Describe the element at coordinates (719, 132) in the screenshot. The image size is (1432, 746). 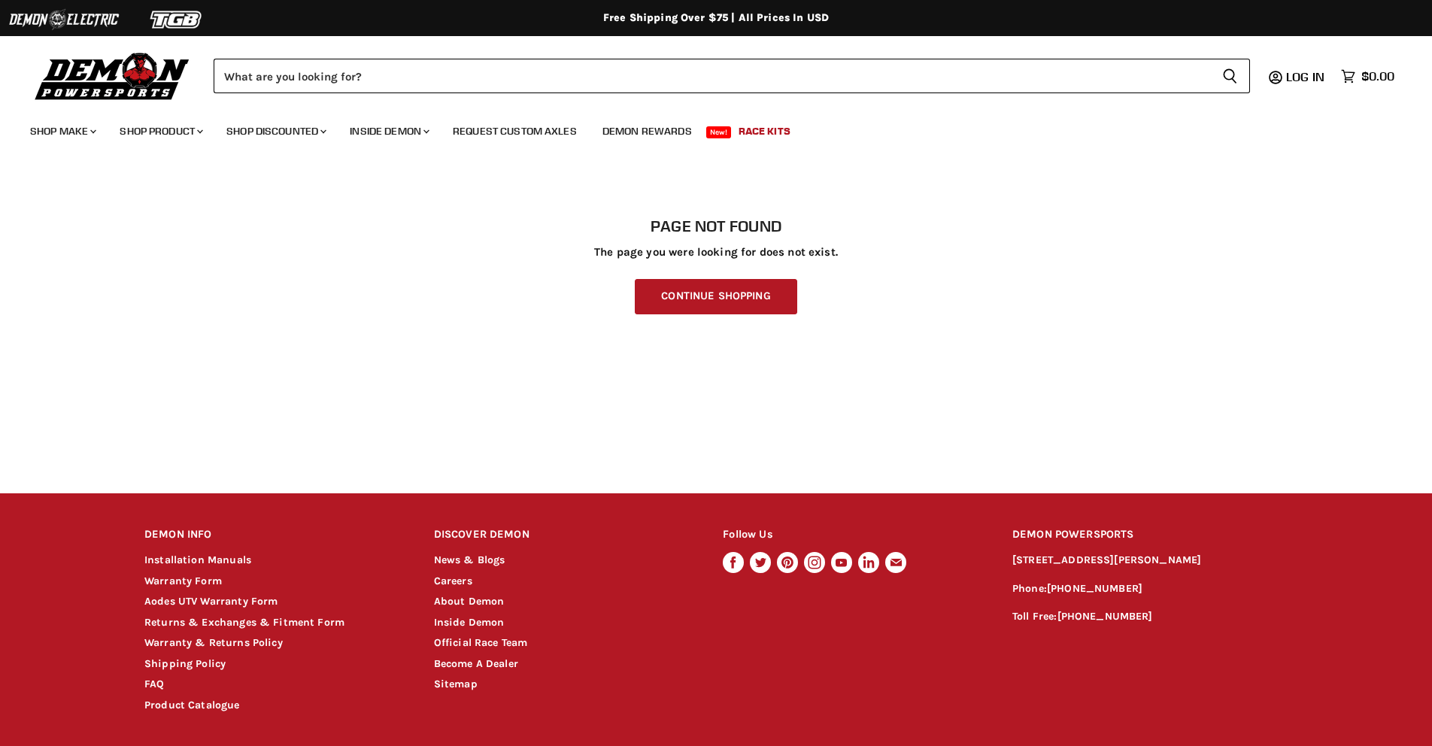
I see `span: New!` at that location.